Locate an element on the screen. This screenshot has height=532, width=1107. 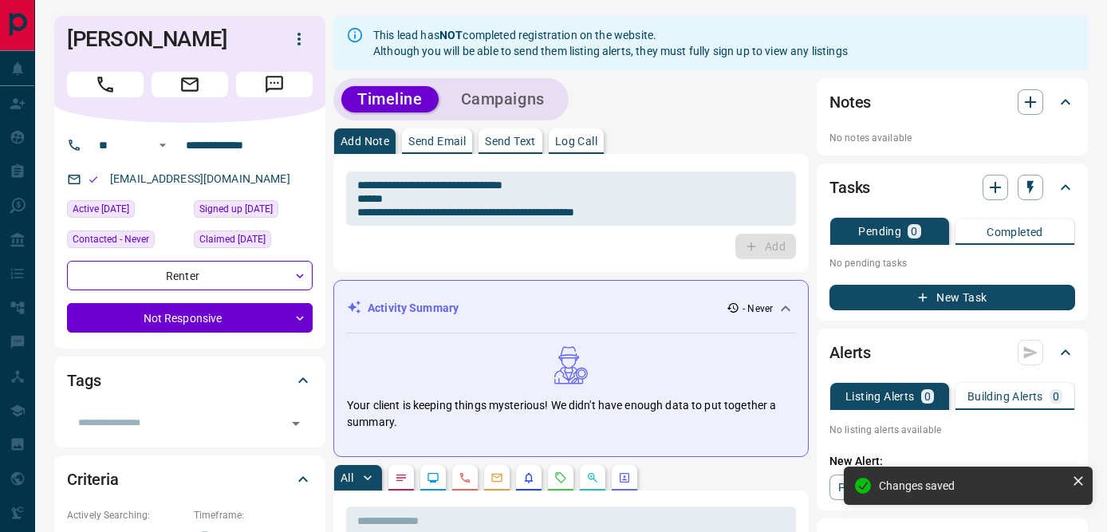
button: Campaigns is located at coordinates (502, 99).